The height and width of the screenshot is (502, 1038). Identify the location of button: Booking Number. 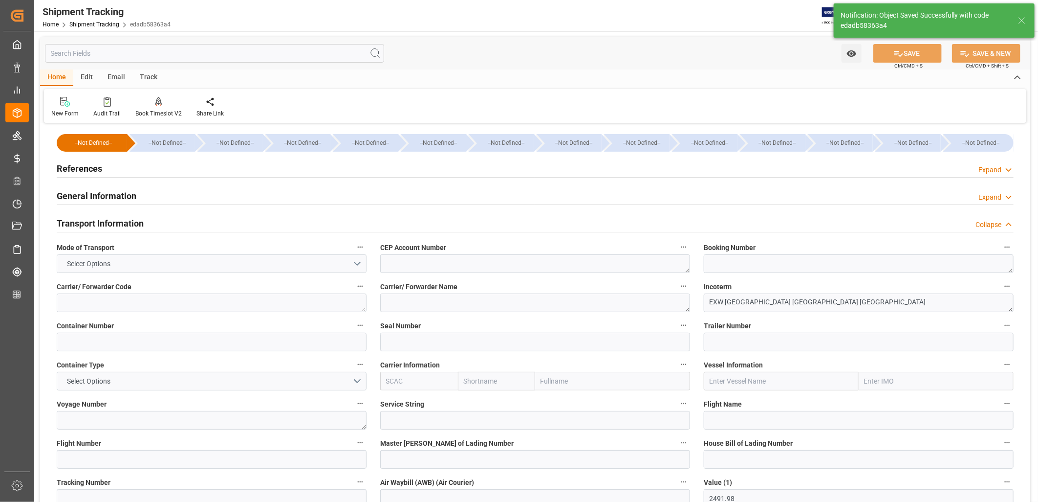
(1008, 247).